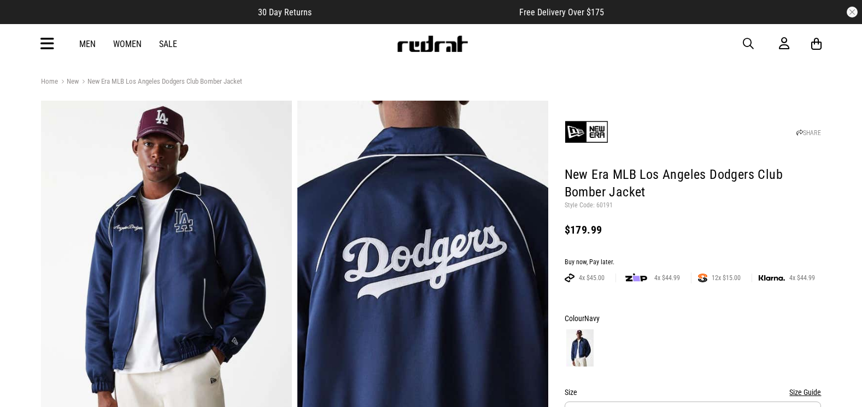 The height and width of the screenshot is (407, 862). I want to click on a: New Era MLB Los Angeles Dodgers Club Bomber Jacket, so click(160, 82).